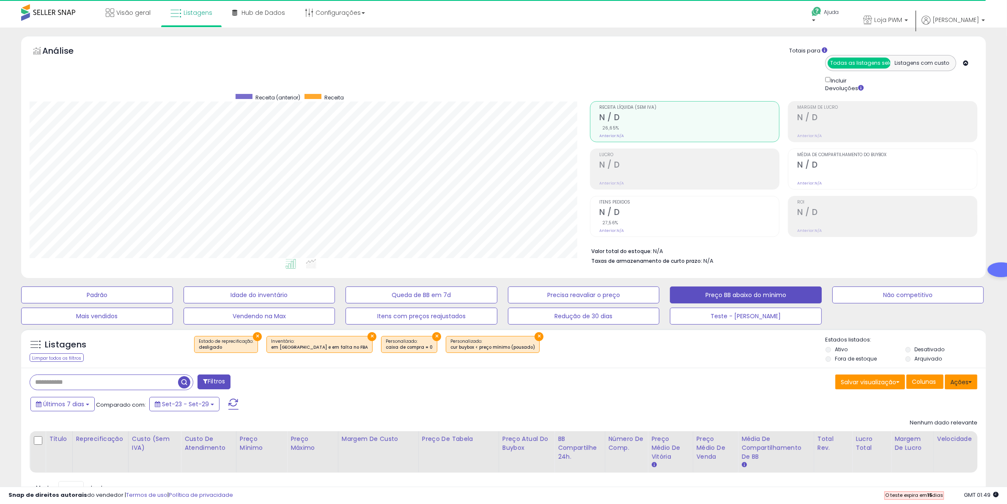 The width and height of the screenshot is (1007, 504). What do you see at coordinates (447, 439) in the screenshot?
I see `font: Preço de tabela` at bounding box center [447, 439].